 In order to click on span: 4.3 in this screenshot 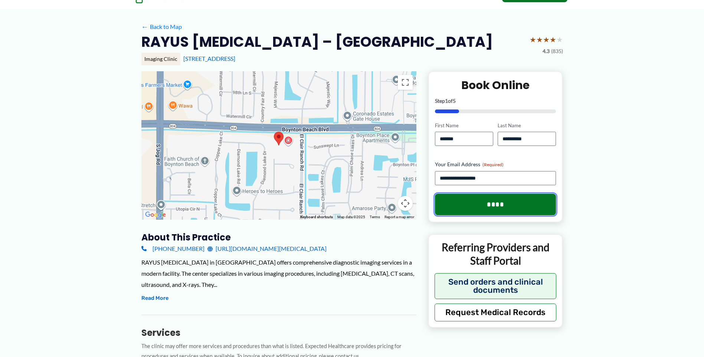, I will do `click(546, 51)`.